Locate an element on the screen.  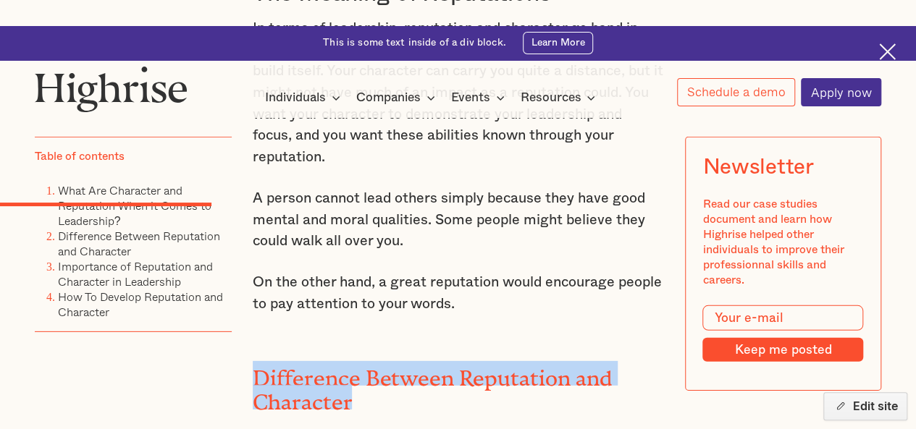
img: Highrise logo is located at coordinates (111, 89).